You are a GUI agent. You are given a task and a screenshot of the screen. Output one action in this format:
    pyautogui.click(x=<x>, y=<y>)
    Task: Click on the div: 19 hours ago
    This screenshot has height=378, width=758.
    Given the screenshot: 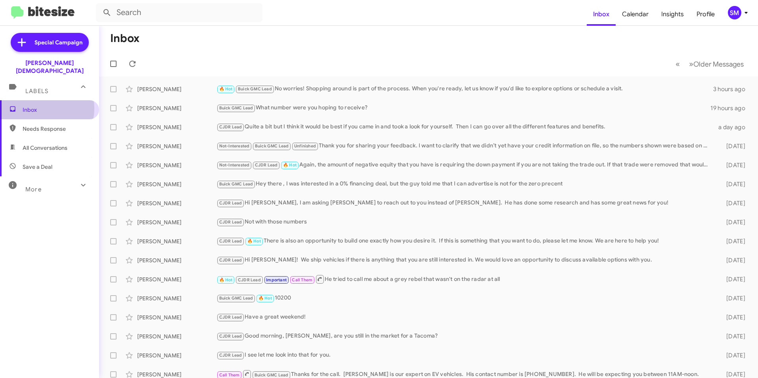 What is the action you would take?
    pyautogui.click(x=731, y=108)
    